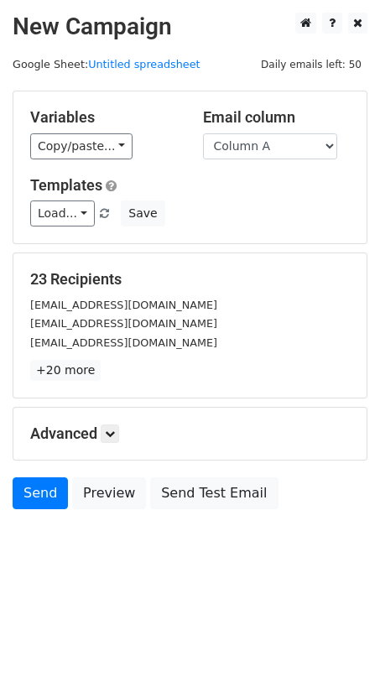 This screenshot has width=380, height=682. I want to click on a: Load..., so click(62, 213).